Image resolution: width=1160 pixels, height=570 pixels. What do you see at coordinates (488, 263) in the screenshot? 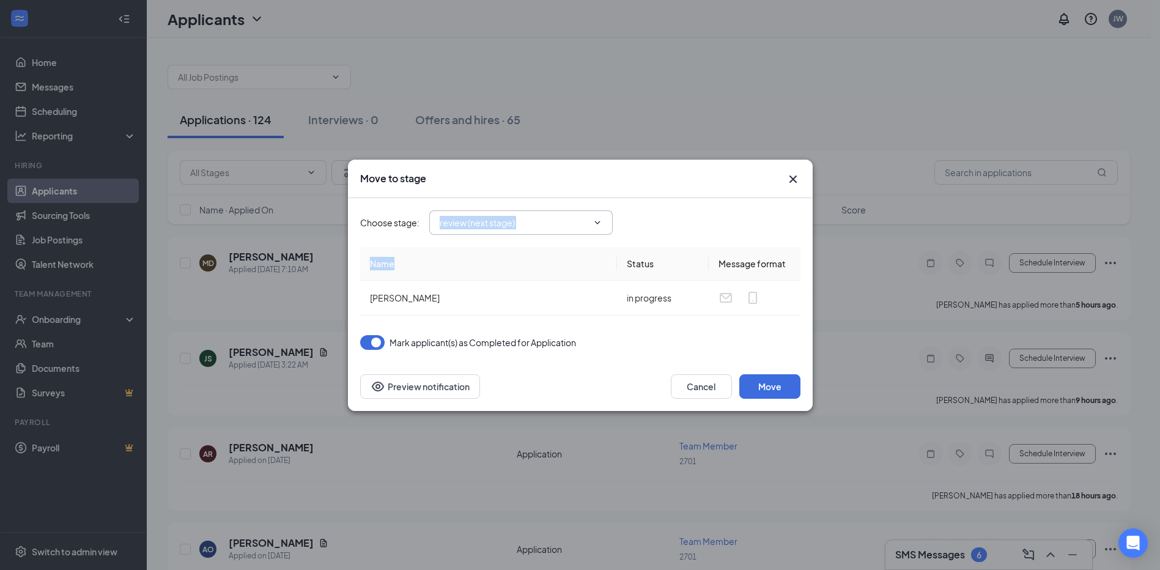
I see `th: Name` at bounding box center [488, 263].